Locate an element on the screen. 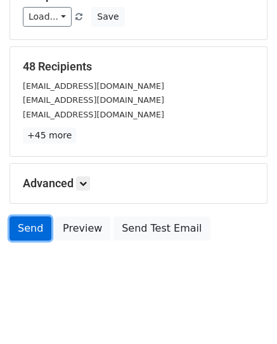 Image resolution: width=277 pixels, height=344 pixels. a: +45 more is located at coordinates (49, 135).